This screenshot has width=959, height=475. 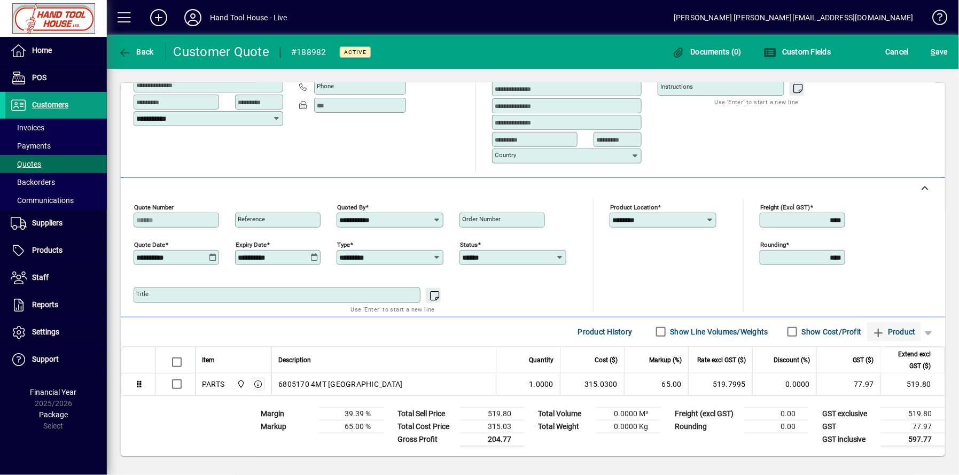 What do you see at coordinates (45, 332) in the screenshot?
I see `span: Settings` at bounding box center [45, 332].